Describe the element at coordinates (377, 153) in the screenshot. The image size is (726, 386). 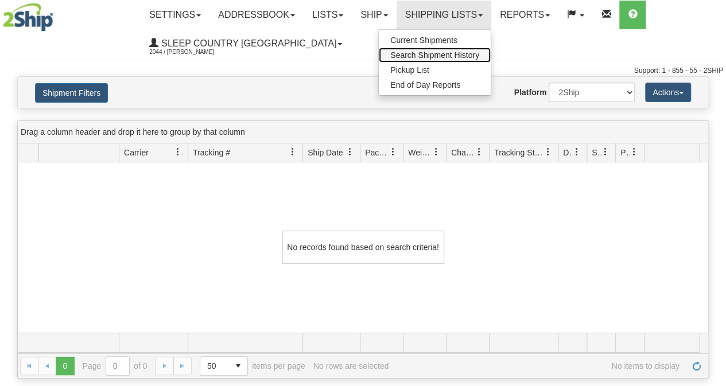
I see `span: Packages` at that location.